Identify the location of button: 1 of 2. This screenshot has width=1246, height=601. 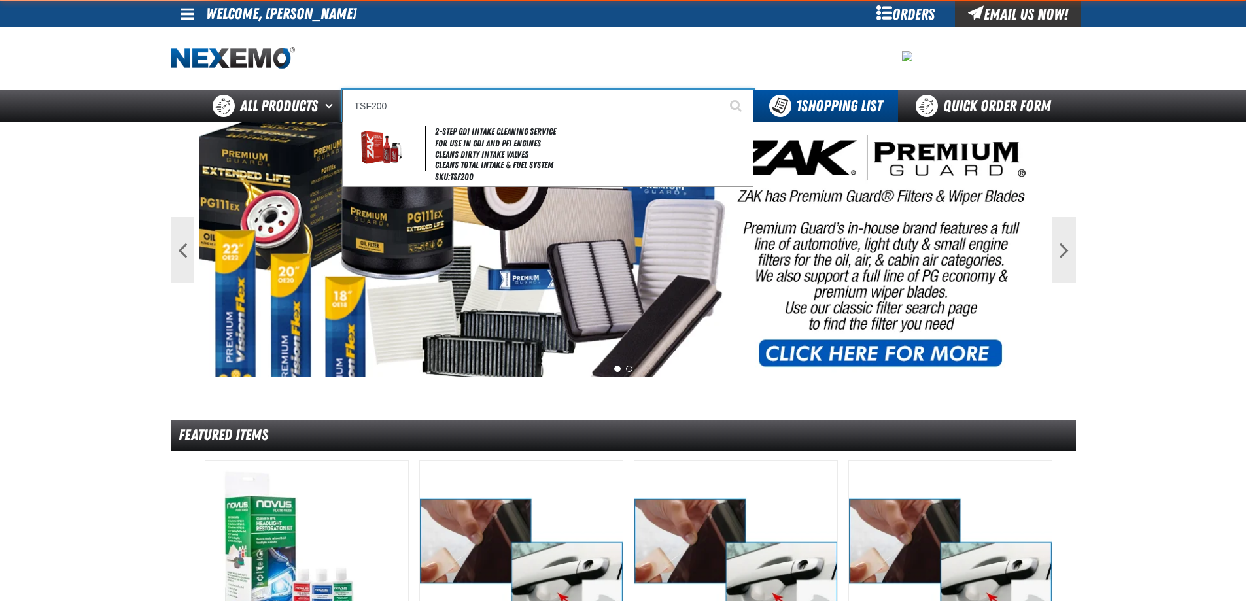
(618, 369).